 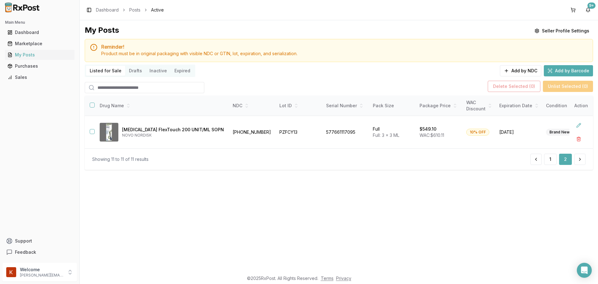 What do you see at coordinates (588, 10) in the screenshot?
I see `button: 9+` at bounding box center [588, 10].